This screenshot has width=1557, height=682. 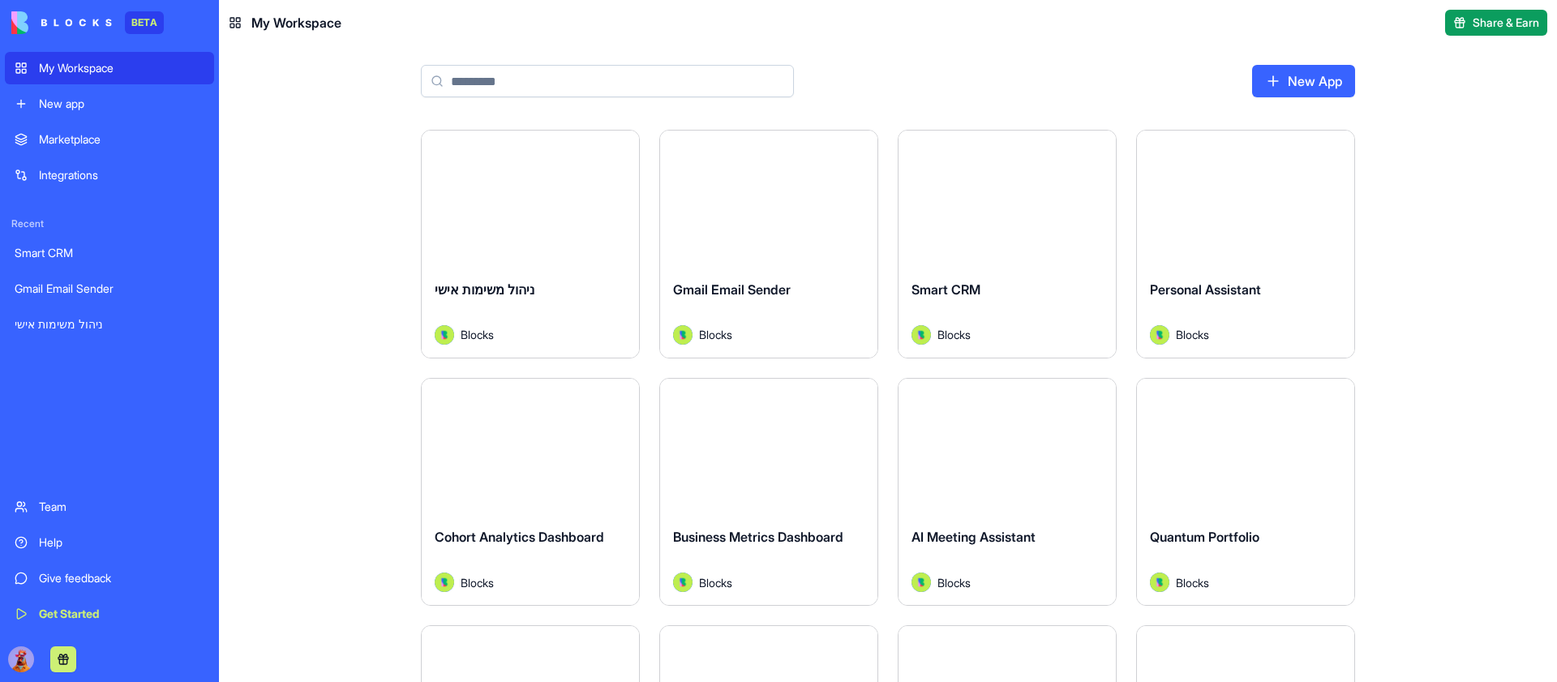 I want to click on a: Give feedback, so click(x=109, y=578).